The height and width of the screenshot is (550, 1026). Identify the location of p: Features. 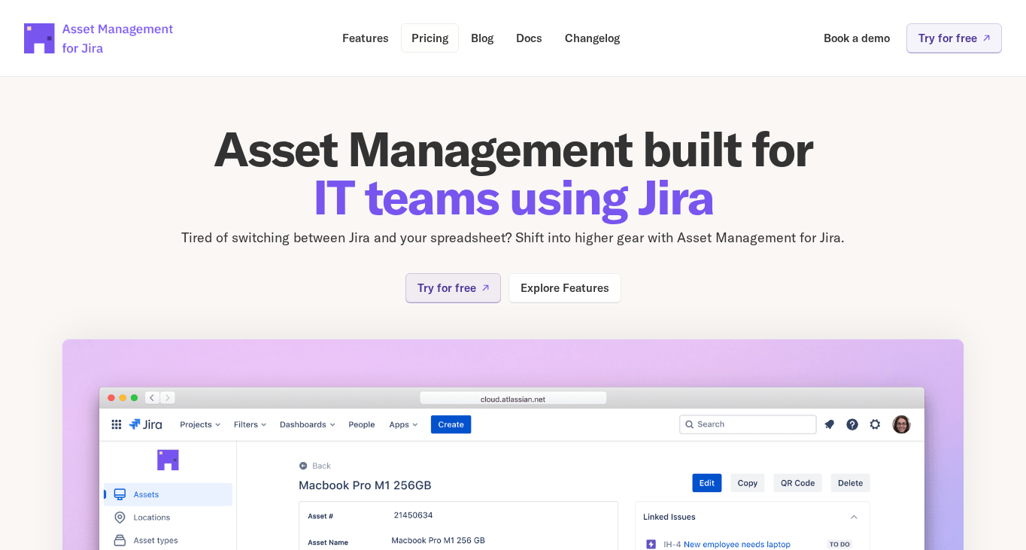
(365, 38).